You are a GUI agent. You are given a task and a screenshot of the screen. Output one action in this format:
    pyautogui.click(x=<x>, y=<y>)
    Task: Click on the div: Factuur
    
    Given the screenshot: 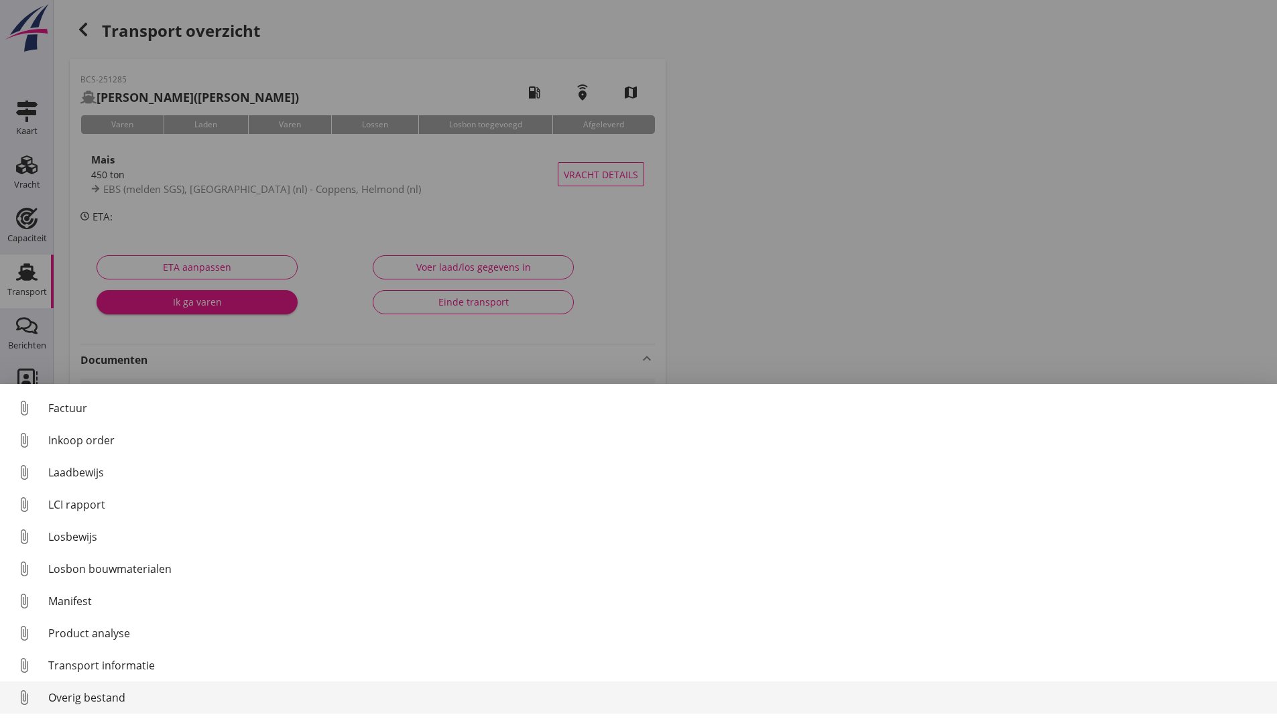 What is the action you would take?
    pyautogui.click(x=657, y=408)
    